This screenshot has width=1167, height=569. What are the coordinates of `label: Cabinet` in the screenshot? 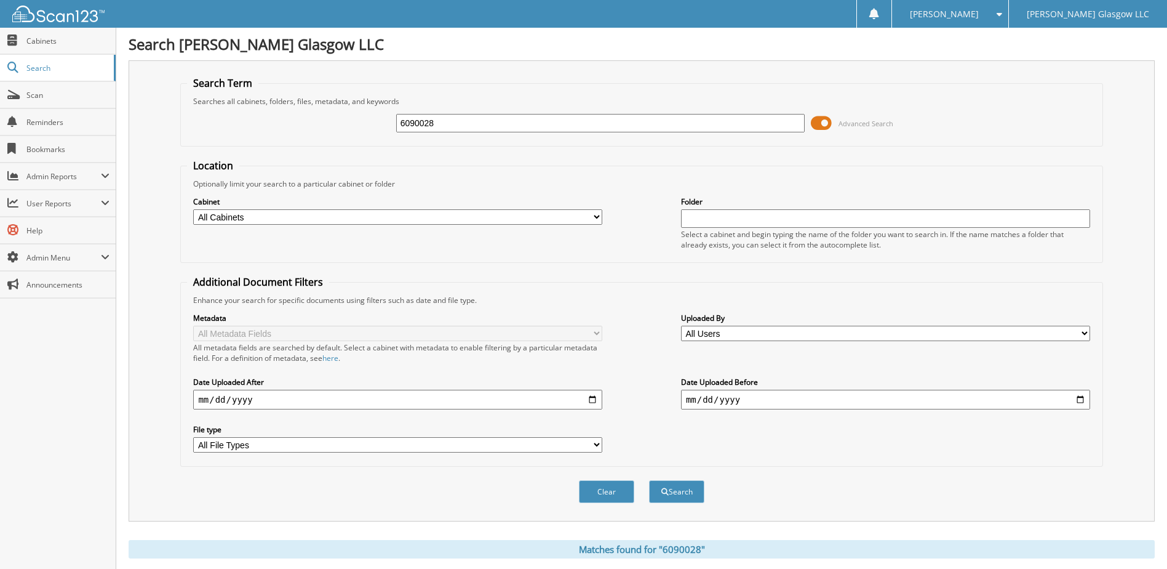 It's located at (397, 201).